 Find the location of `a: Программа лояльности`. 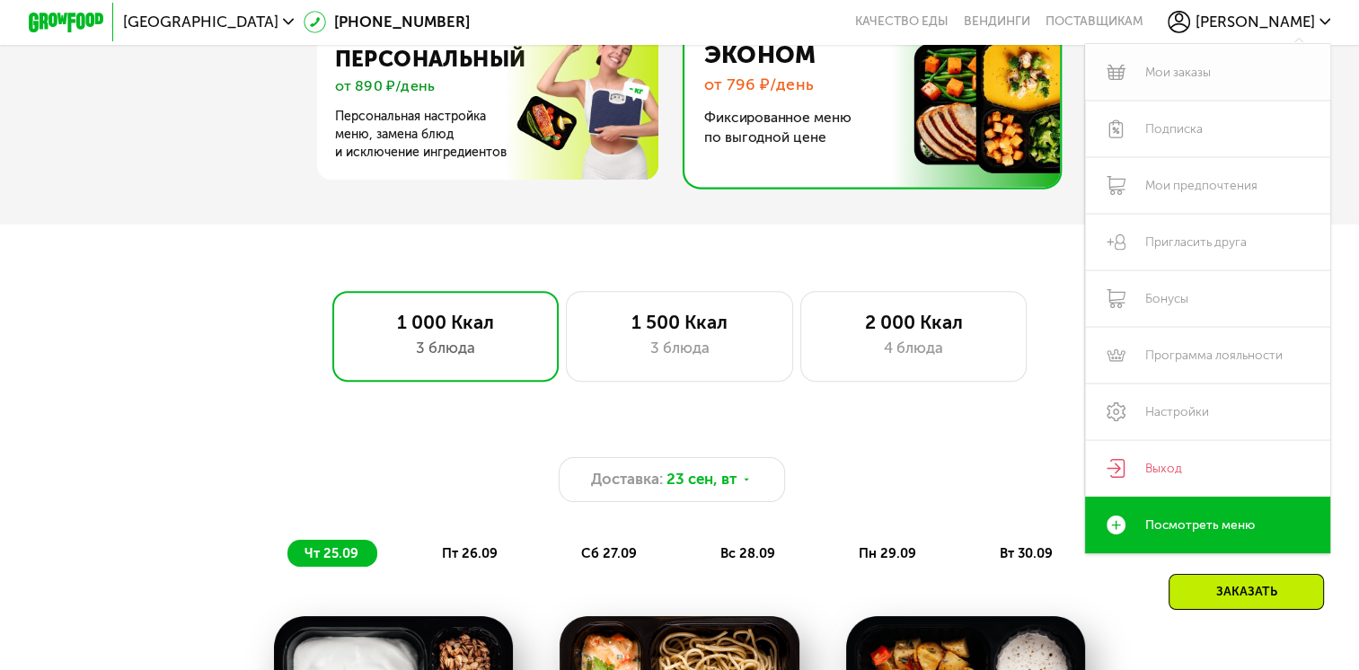

a: Программа лояльности is located at coordinates (1207, 355).